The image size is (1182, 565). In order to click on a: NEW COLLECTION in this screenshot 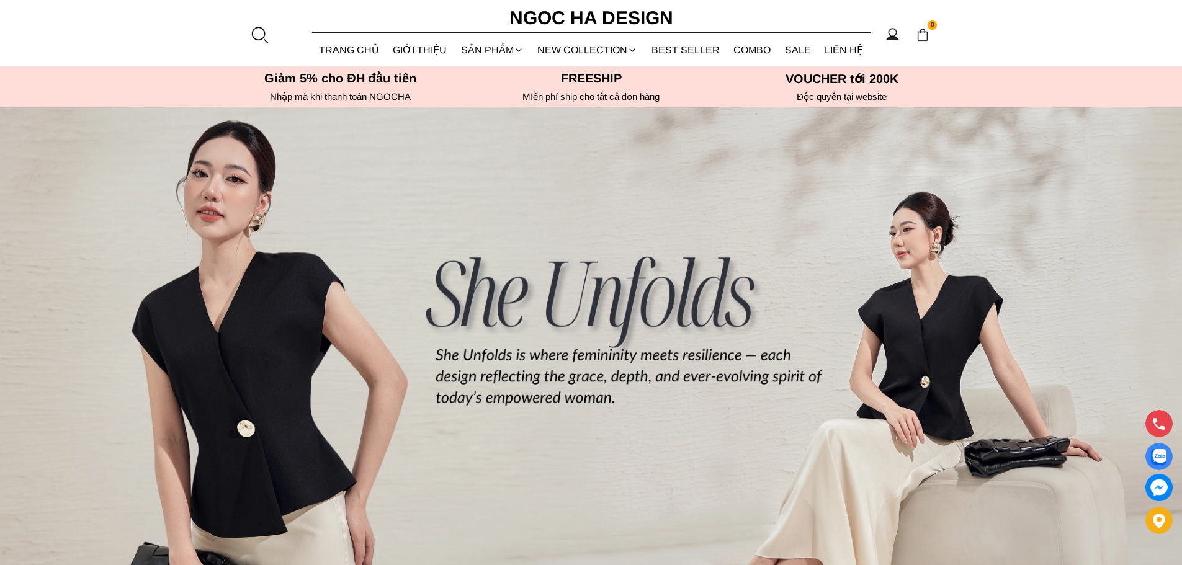, I will do `click(587, 50)`.